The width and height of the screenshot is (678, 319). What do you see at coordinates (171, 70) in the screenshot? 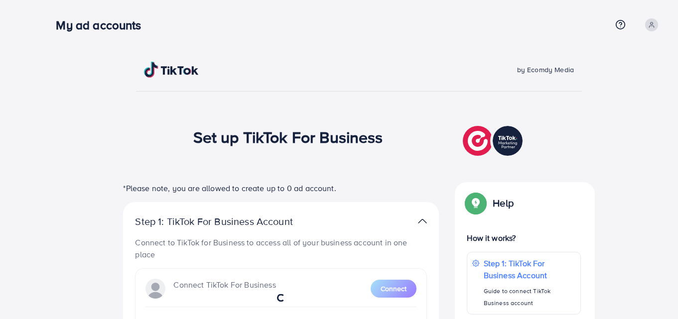
I see `img: TikTok` at bounding box center [171, 70].